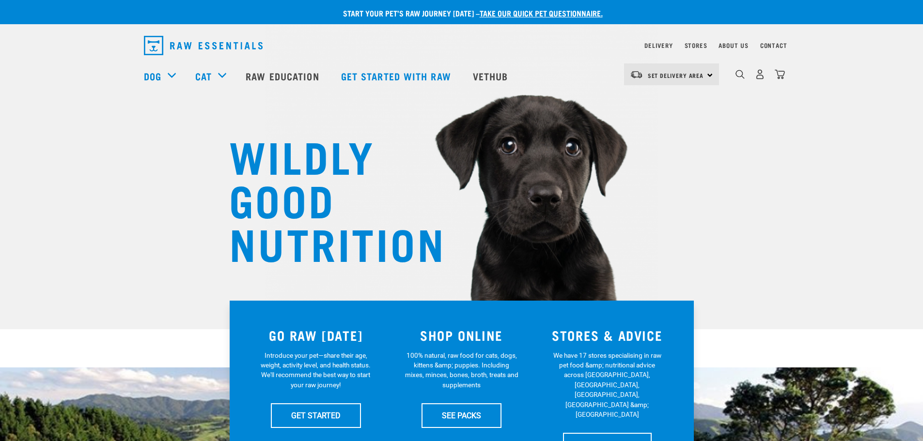  I want to click on a: Dog, so click(153, 76).